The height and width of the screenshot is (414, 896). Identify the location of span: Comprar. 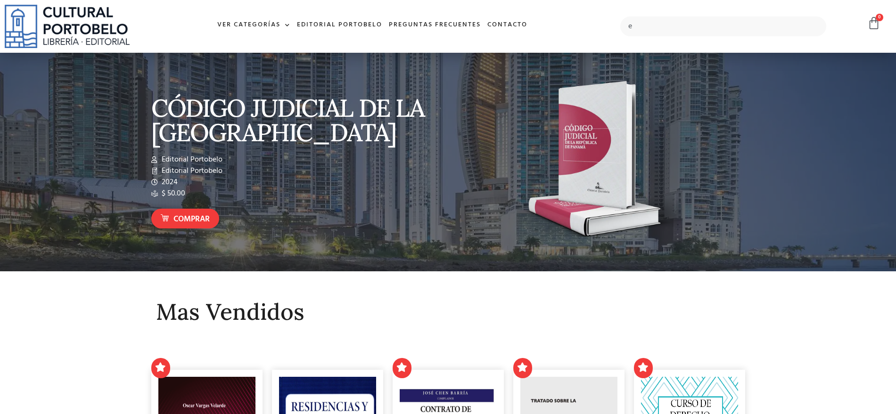
(191, 220).